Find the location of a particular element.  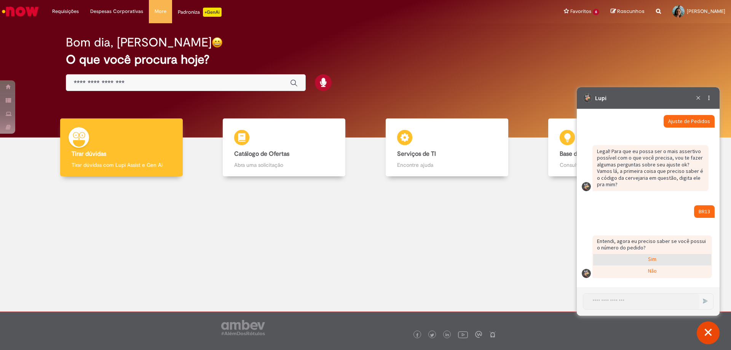

p: Tirar dúvidas com Lupi Assist e Gen Ai is located at coordinates (121, 165).